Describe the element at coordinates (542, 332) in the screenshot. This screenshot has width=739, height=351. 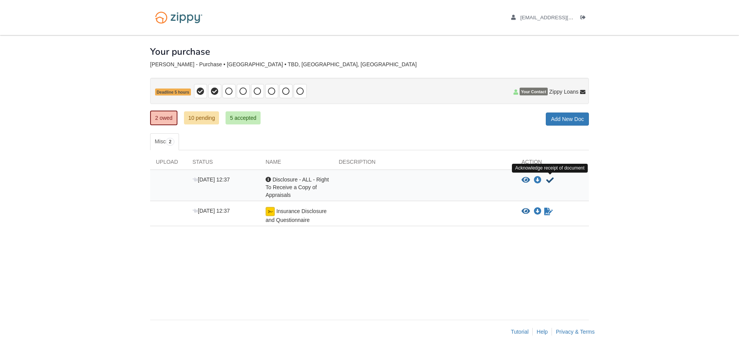
I see `a: Help` at that location.